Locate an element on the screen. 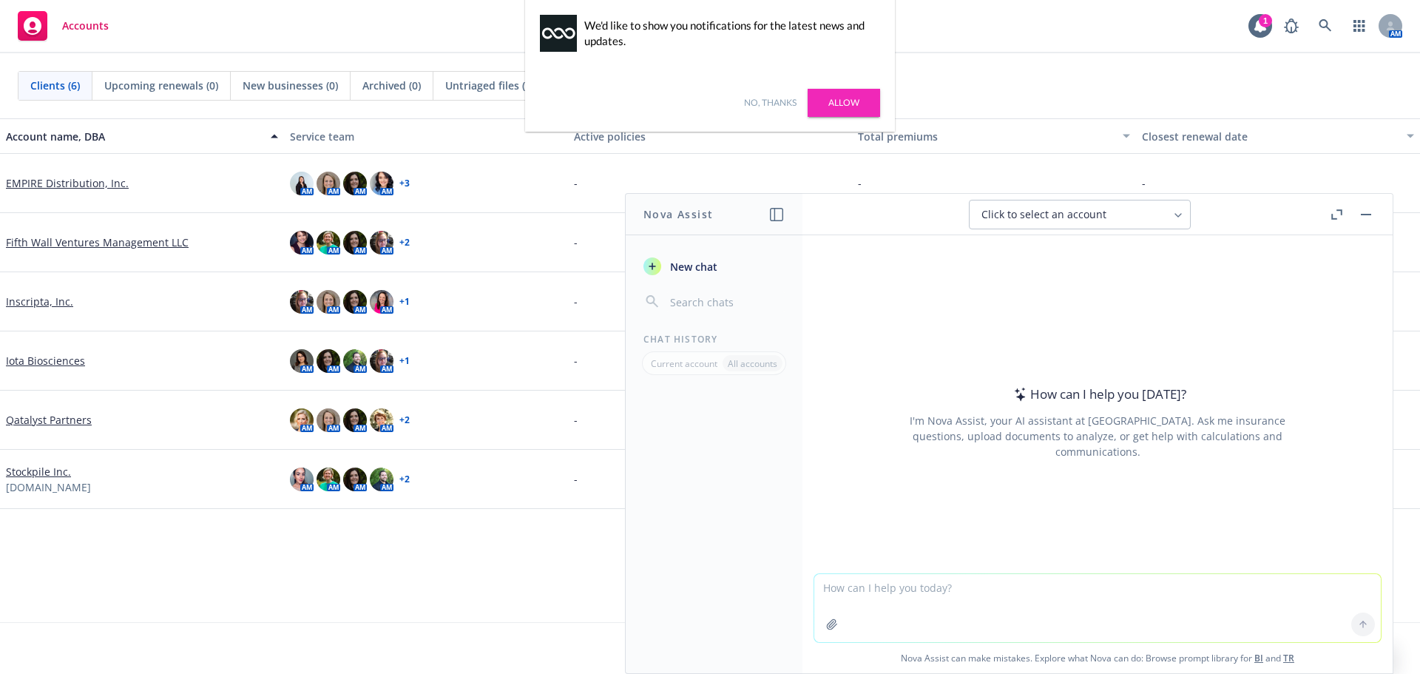 Image resolution: width=1420 pixels, height=674 pixels. p: Current account is located at coordinates (684, 363).